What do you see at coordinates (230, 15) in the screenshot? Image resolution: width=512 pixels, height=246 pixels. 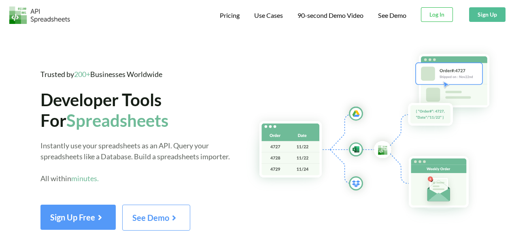 I see `span: Pricing` at bounding box center [230, 15].